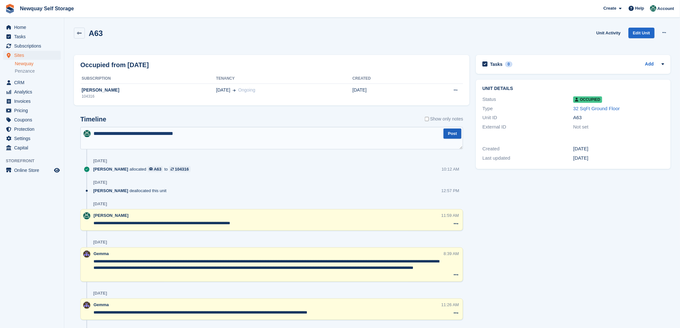 The image size is (680, 328). I want to click on input: Show only notes, so click(427, 119).